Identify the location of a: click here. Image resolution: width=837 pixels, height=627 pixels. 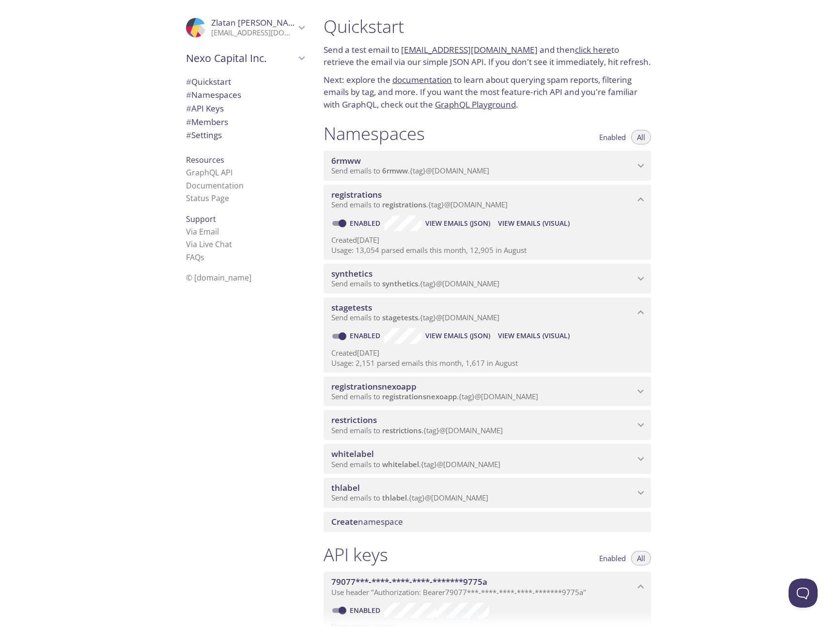
(593, 49).